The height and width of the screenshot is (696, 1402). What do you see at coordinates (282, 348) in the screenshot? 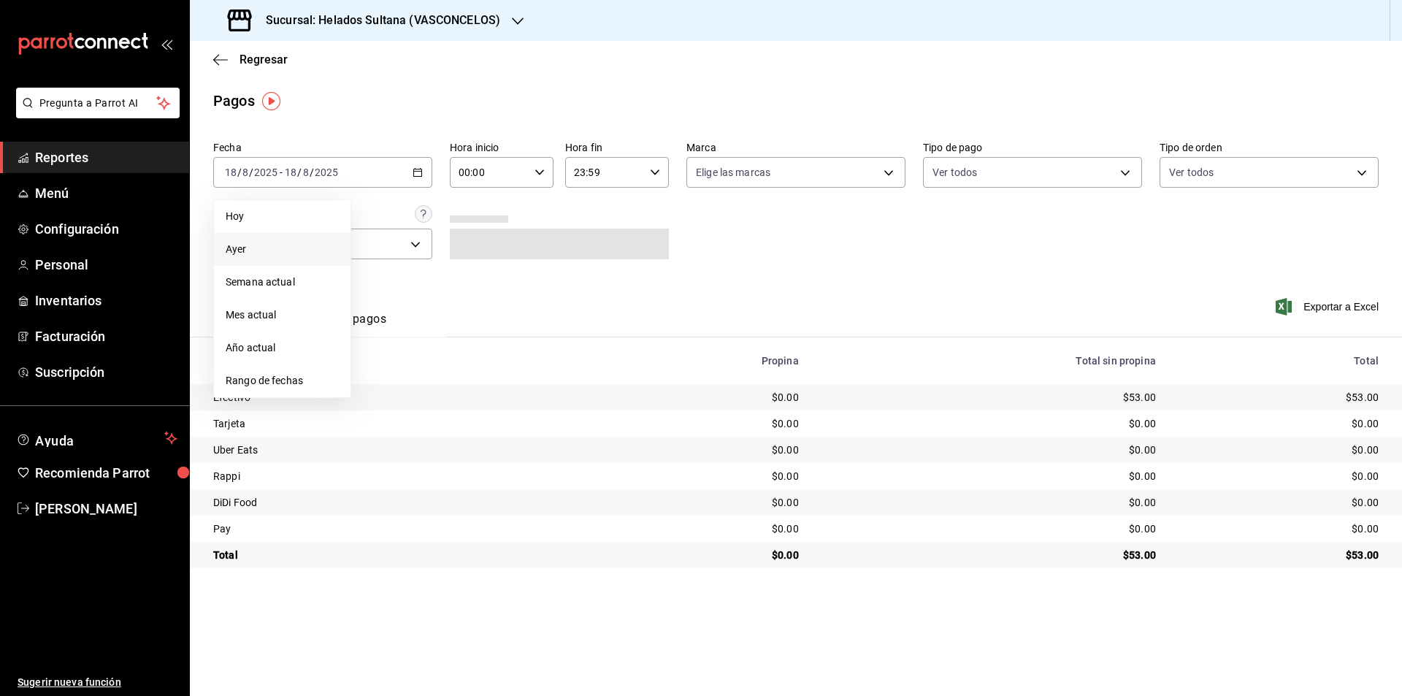
I see `span: Año actual` at bounding box center [282, 348].